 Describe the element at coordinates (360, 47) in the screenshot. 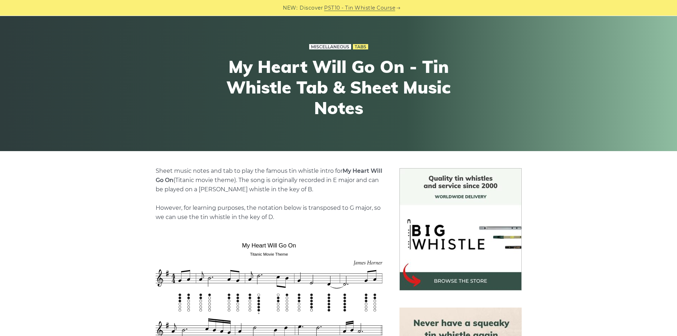

I see `a: Tabs` at that location.